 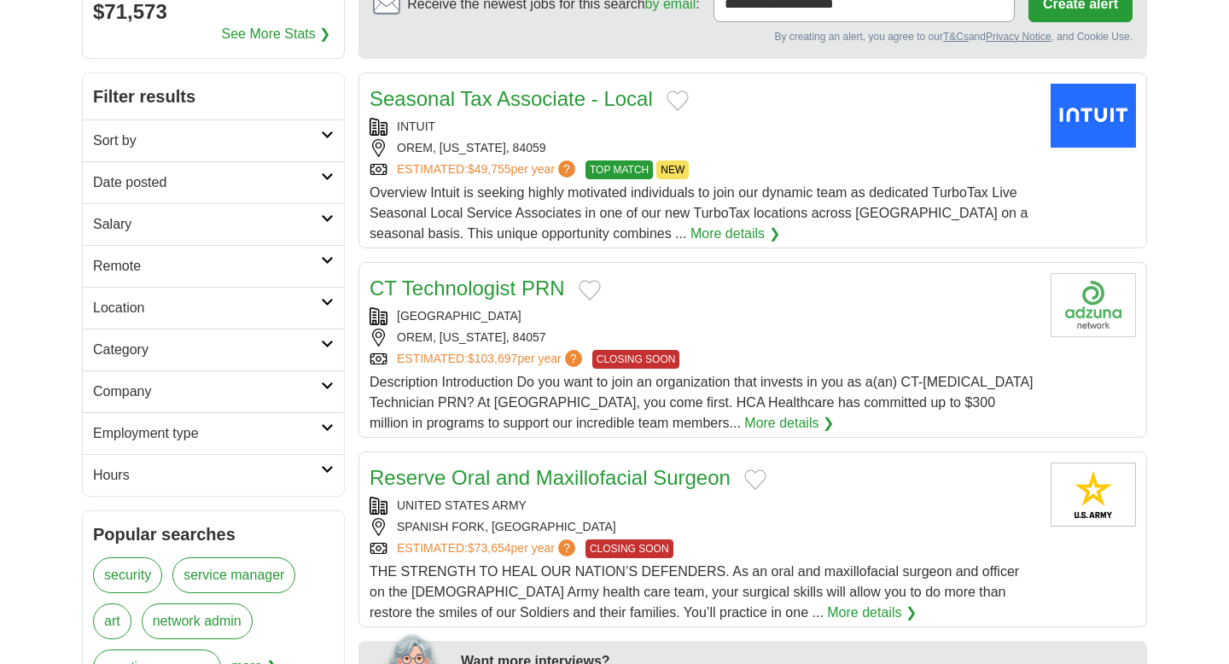 What do you see at coordinates (694, 591) in the screenshot?
I see `span: THE STRENGTH TO HEAL OUR NATION’S DEFENDERS. As an oral and maxillofacial surgeon and officer on ...` at bounding box center [694, 591].